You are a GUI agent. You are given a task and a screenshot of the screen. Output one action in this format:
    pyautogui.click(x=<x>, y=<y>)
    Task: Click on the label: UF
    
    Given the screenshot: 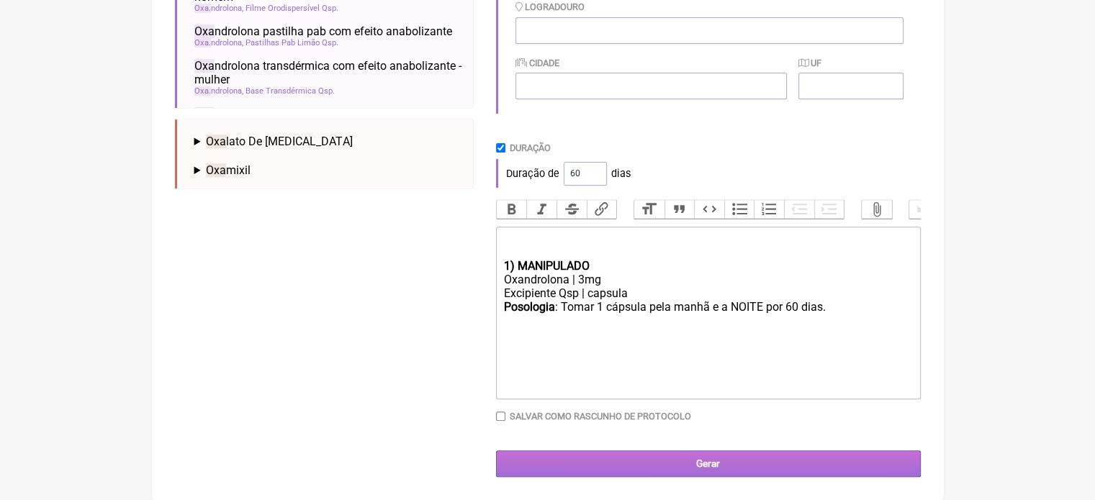 What is the action you would take?
    pyautogui.click(x=810, y=63)
    